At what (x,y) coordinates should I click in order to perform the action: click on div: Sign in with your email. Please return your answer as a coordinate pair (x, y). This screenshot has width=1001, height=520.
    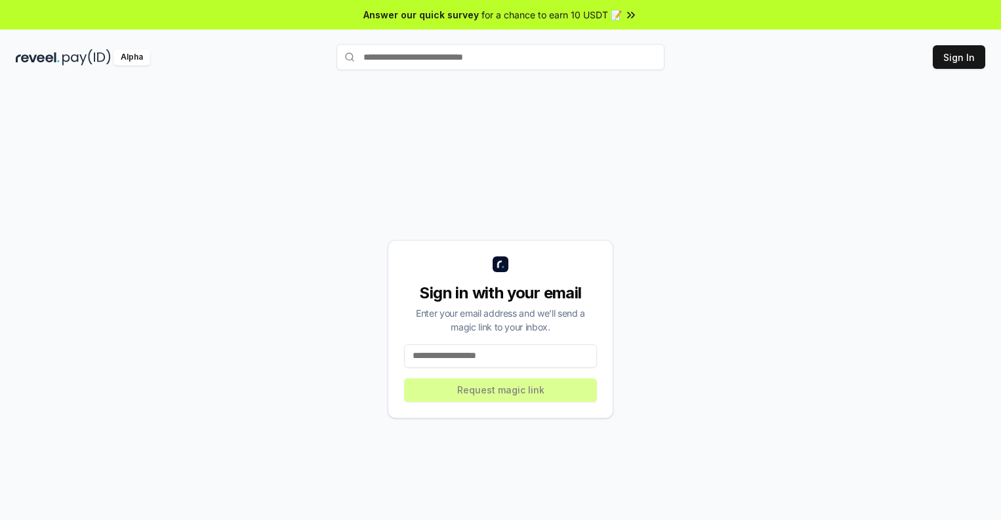
    Looking at the image, I should click on (500, 293).